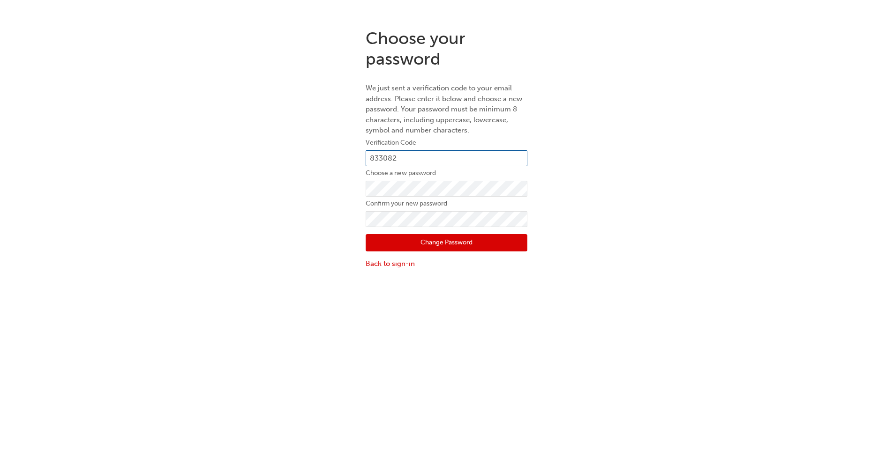  Describe the element at coordinates (446, 143) in the screenshot. I see `label: Verification Code` at that location.